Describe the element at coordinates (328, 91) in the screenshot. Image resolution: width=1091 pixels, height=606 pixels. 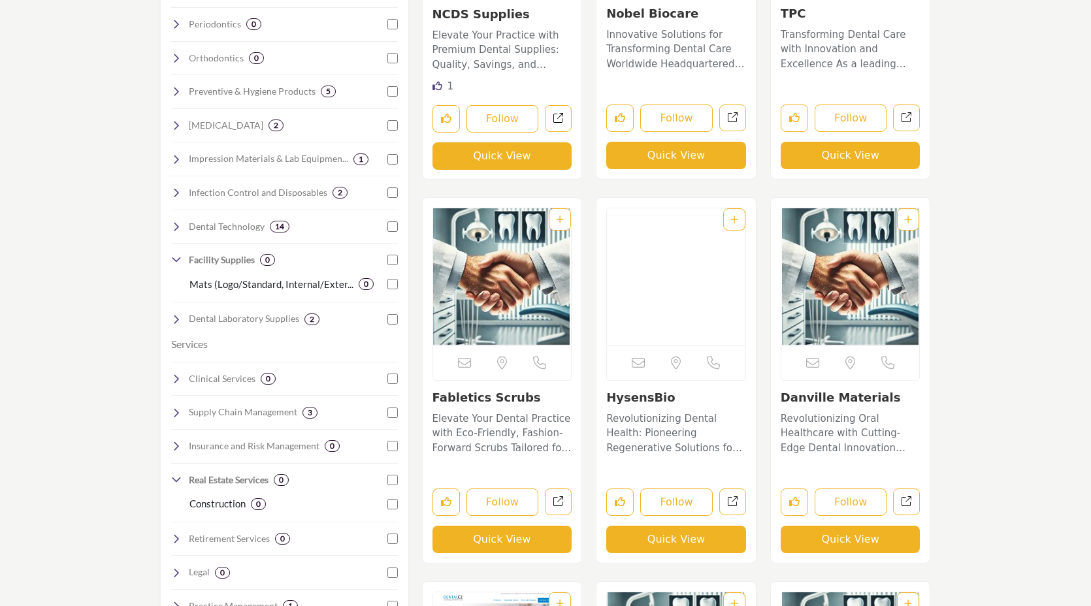
I see `b: 5` at that location.